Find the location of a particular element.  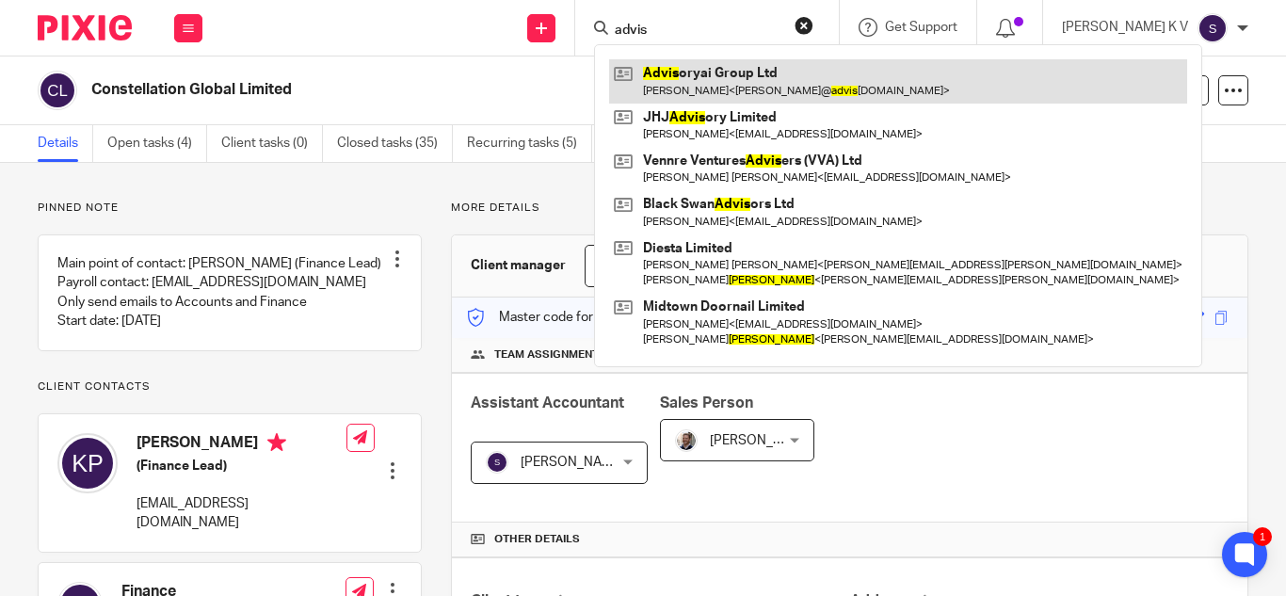

h5: (Finance Lead) is located at coordinates (241, 466).